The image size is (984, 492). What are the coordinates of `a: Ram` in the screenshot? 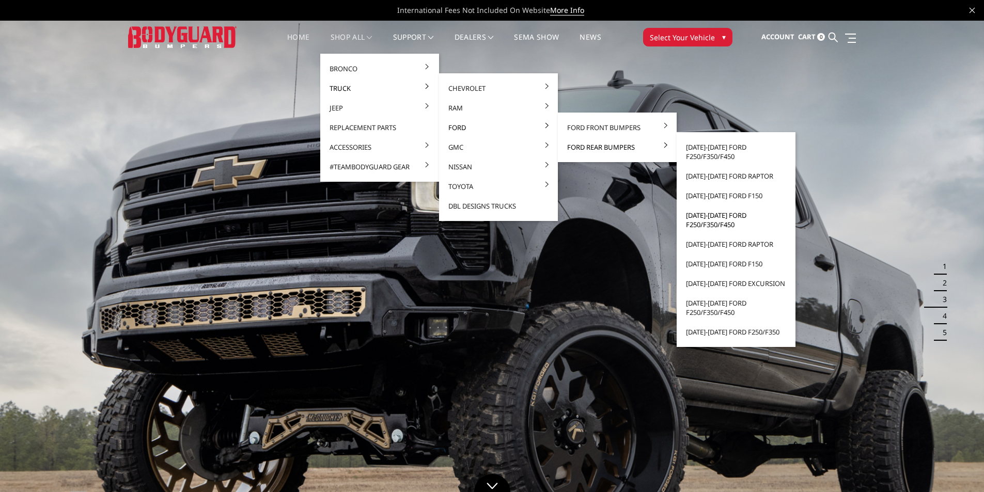 It's located at (499, 108).